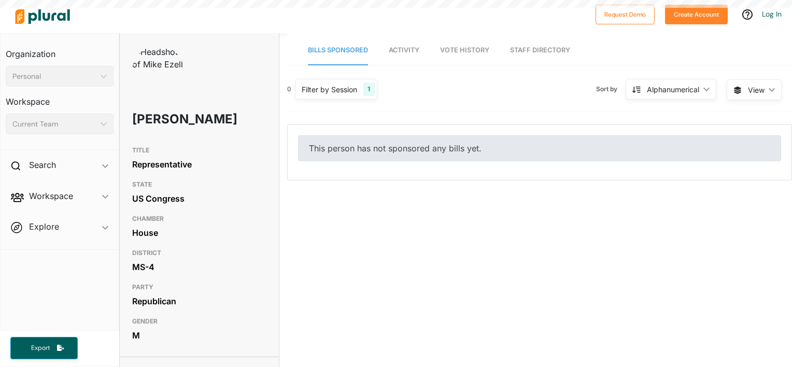  What do you see at coordinates (200, 164) in the screenshot?
I see `div: Representative` at bounding box center [200, 164].